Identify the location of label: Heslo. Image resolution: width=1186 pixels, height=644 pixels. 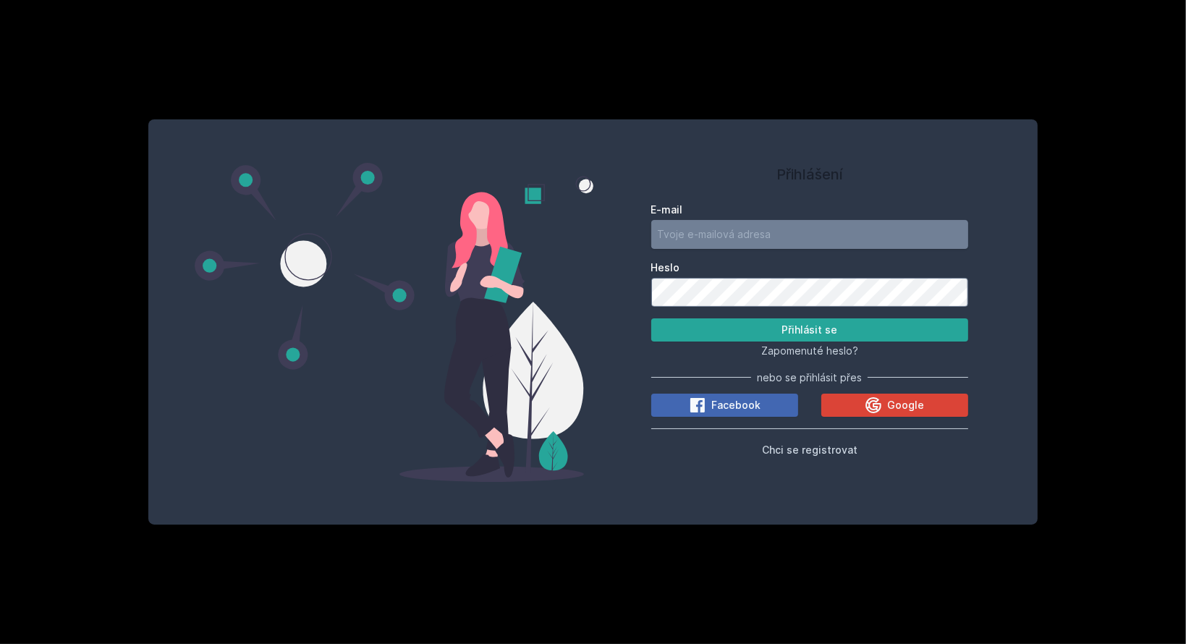
(810, 268).